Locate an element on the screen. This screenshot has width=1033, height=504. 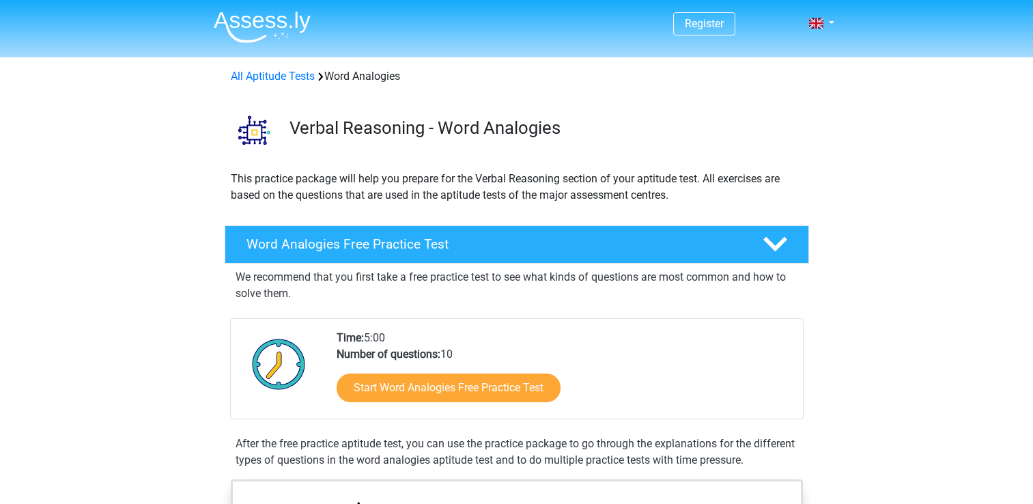
h3: Verbal Reasoning - Word Analogies is located at coordinates (544, 128).